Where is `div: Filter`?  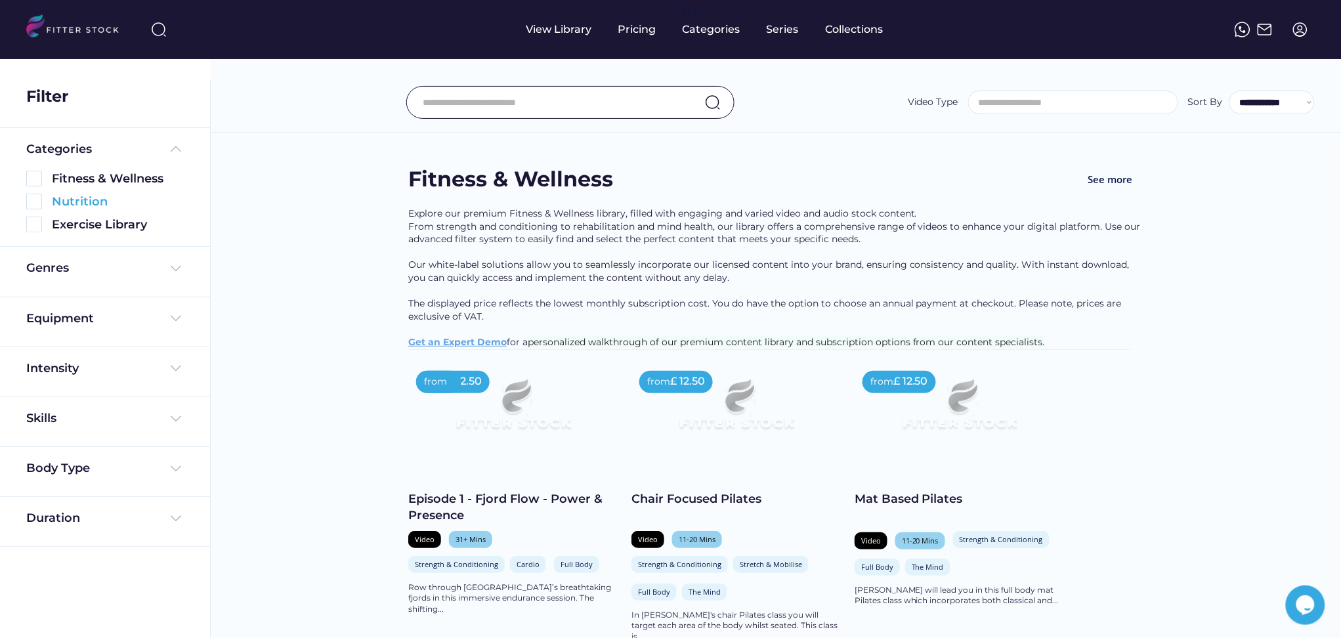
div: Filter is located at coordinates (47, 96).